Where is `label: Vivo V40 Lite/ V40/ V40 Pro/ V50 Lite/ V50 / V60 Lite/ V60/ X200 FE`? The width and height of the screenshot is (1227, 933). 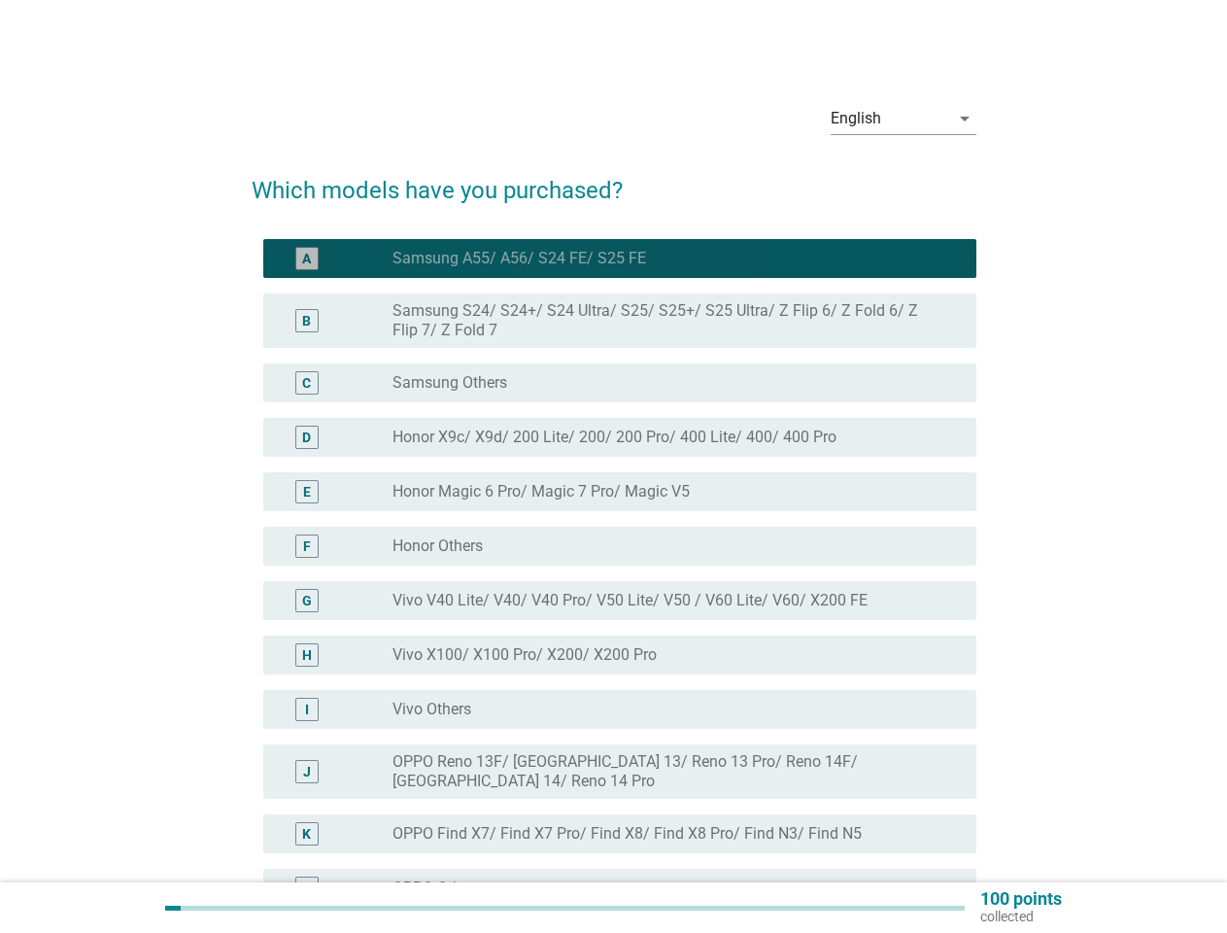 label: Vivo V40 Lite/ V40/ V40 Pro/ V50 Lite/ V50 / V60 Lite/ V60/ X200 FE is located at coordinates (630, 601).